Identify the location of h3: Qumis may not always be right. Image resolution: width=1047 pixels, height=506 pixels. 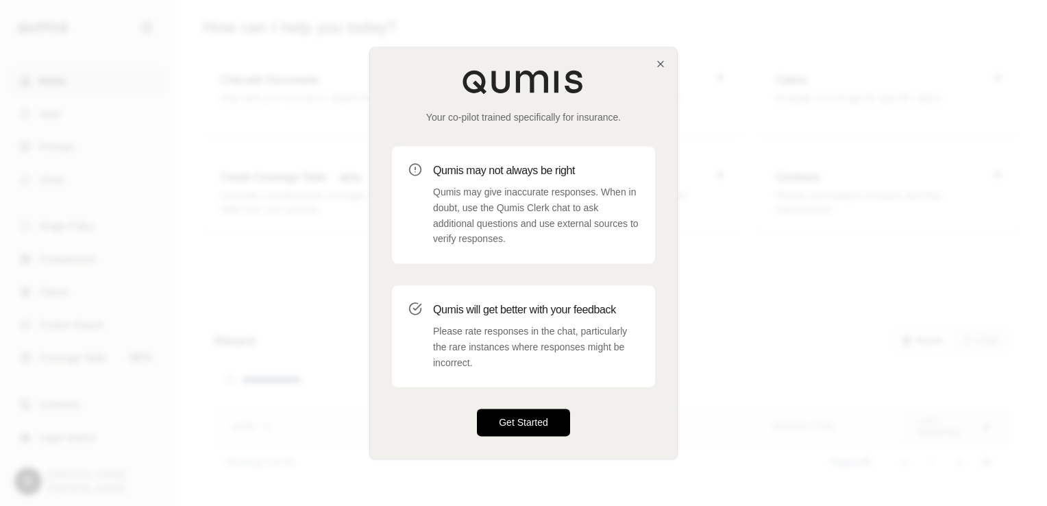
(536, 171).